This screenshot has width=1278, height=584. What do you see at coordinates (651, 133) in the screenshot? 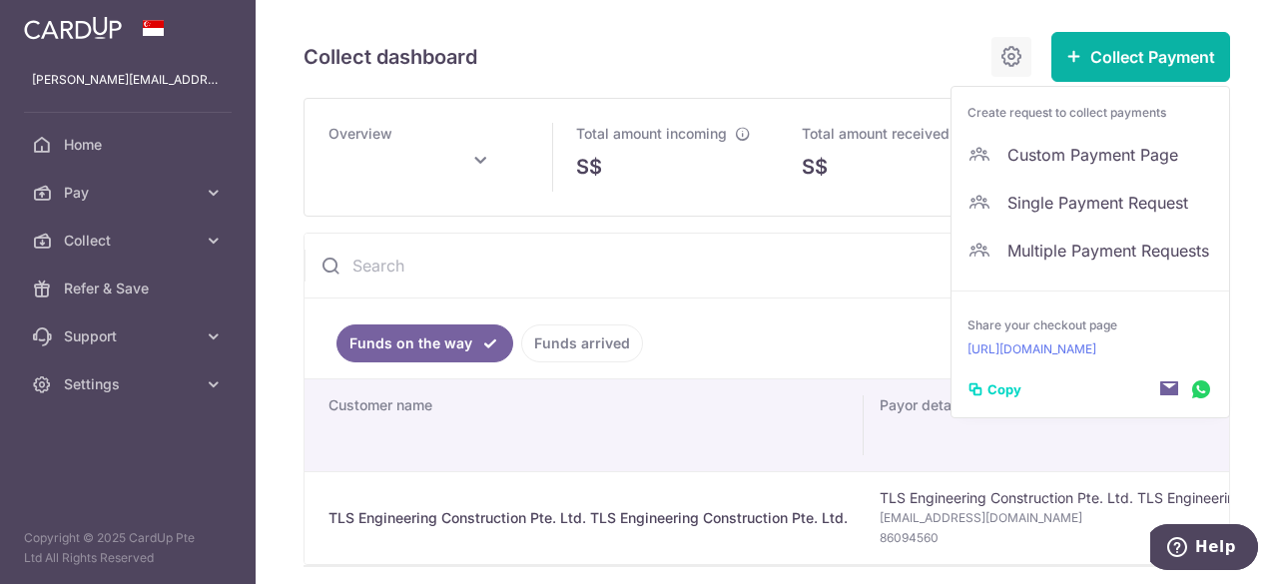
I see `span: Total amount incoming` at bounding box center [651, 133].